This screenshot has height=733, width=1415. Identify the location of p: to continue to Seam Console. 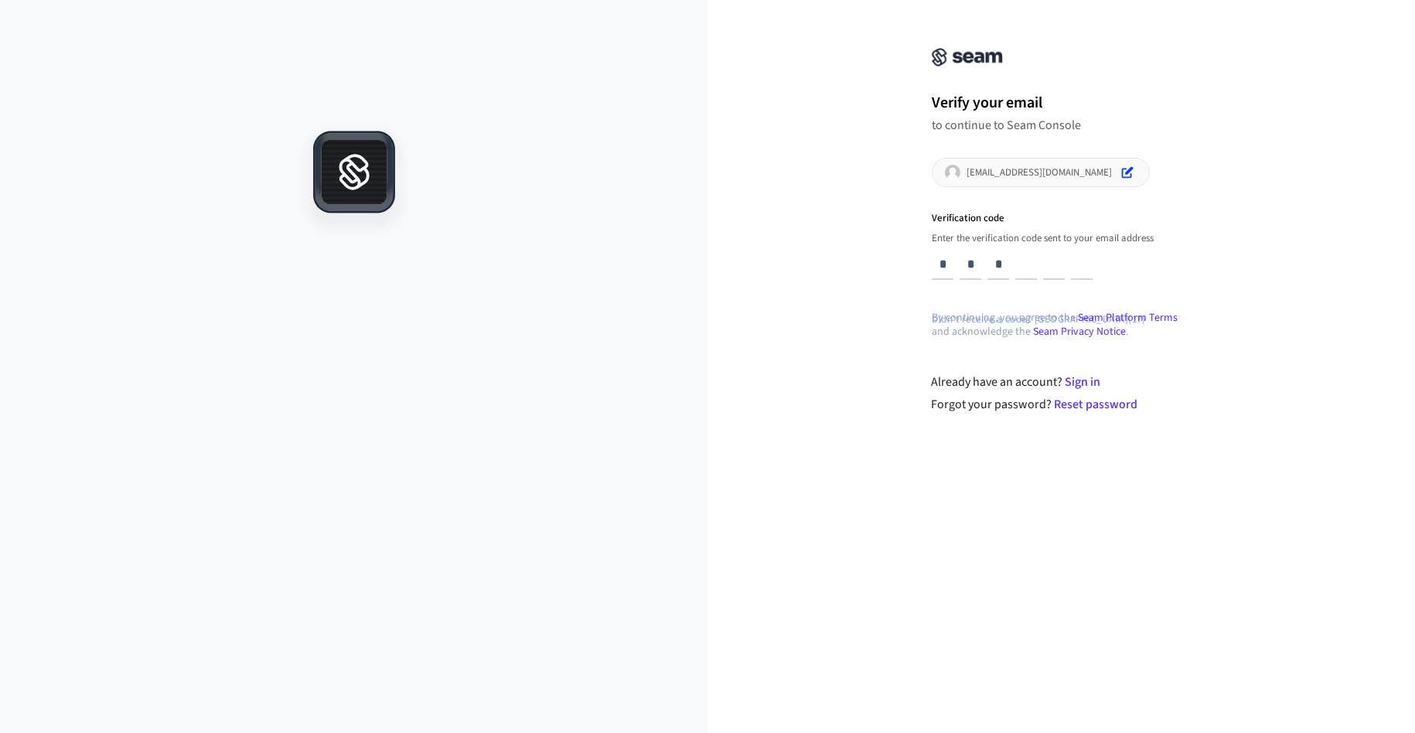
(1062, 125).